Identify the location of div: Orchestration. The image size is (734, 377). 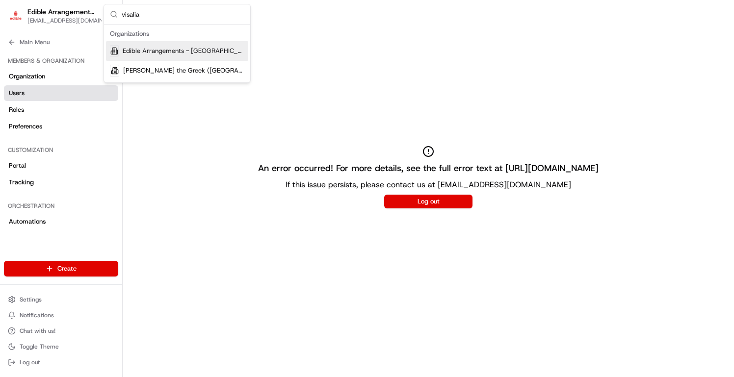
(61, 206).